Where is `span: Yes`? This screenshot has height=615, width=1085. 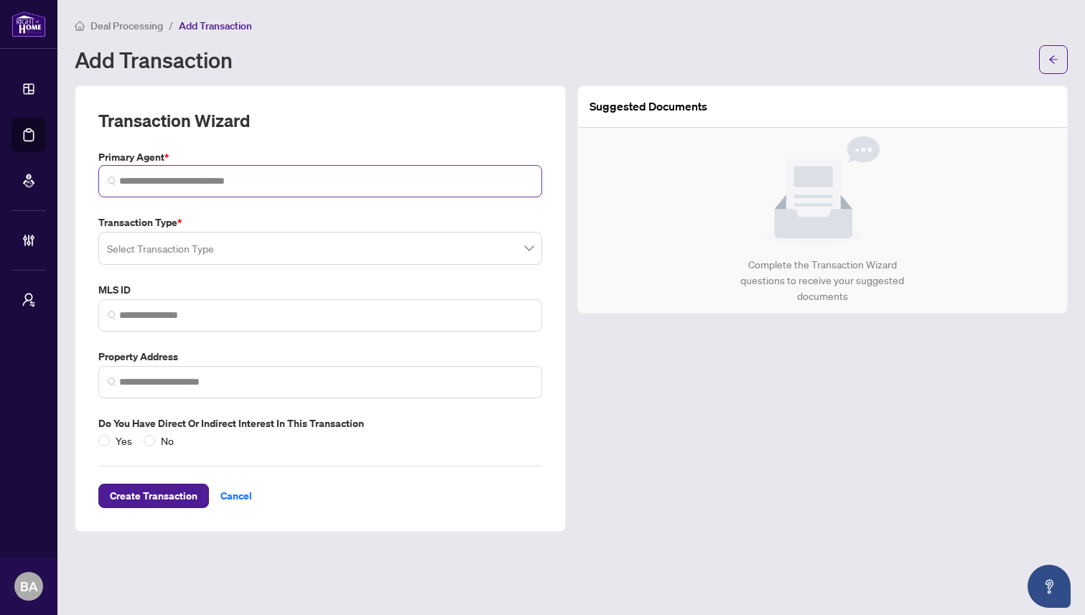
span: Yes is located at coordinates (123, 441).